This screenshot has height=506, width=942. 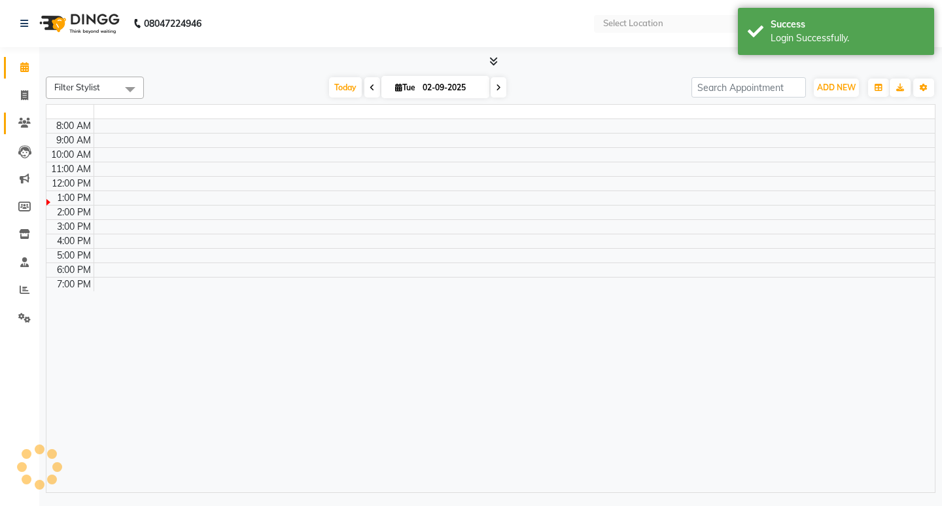 What do you see at coordinates (71, 183) in the screenshot?
I see `div: 12:00 PM` at bounding box center [71, 183].